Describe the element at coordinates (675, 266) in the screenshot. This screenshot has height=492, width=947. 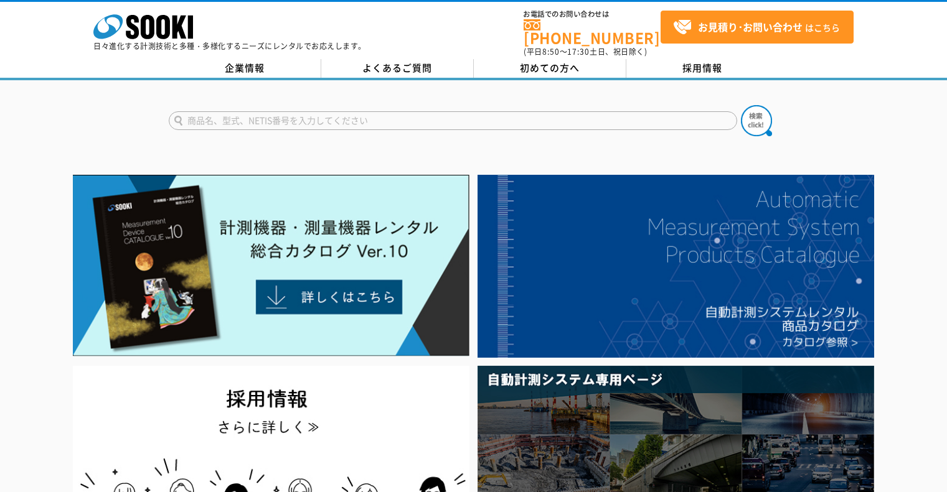
I see `img: 自動計測システムカタログ` at that location.